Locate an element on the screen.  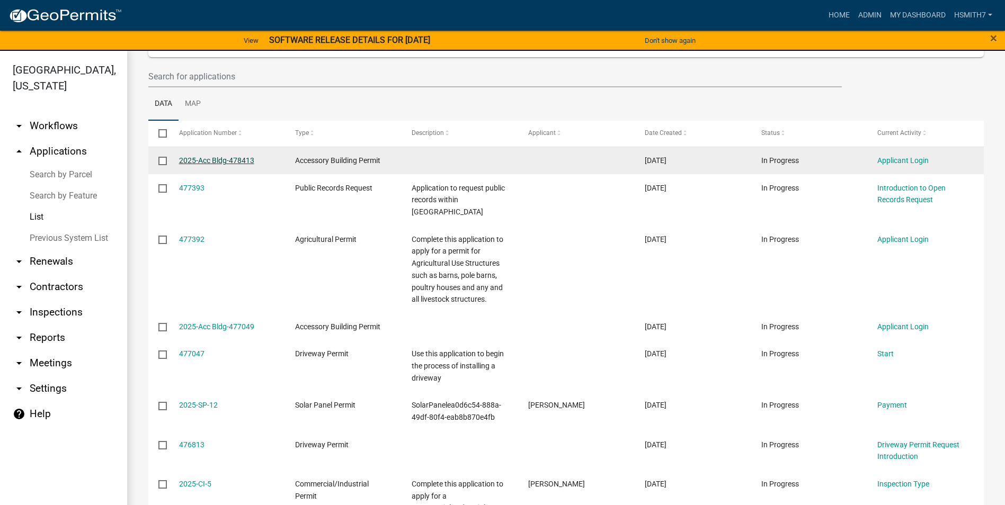
span: Date Created is located at coordinates (663, 133).